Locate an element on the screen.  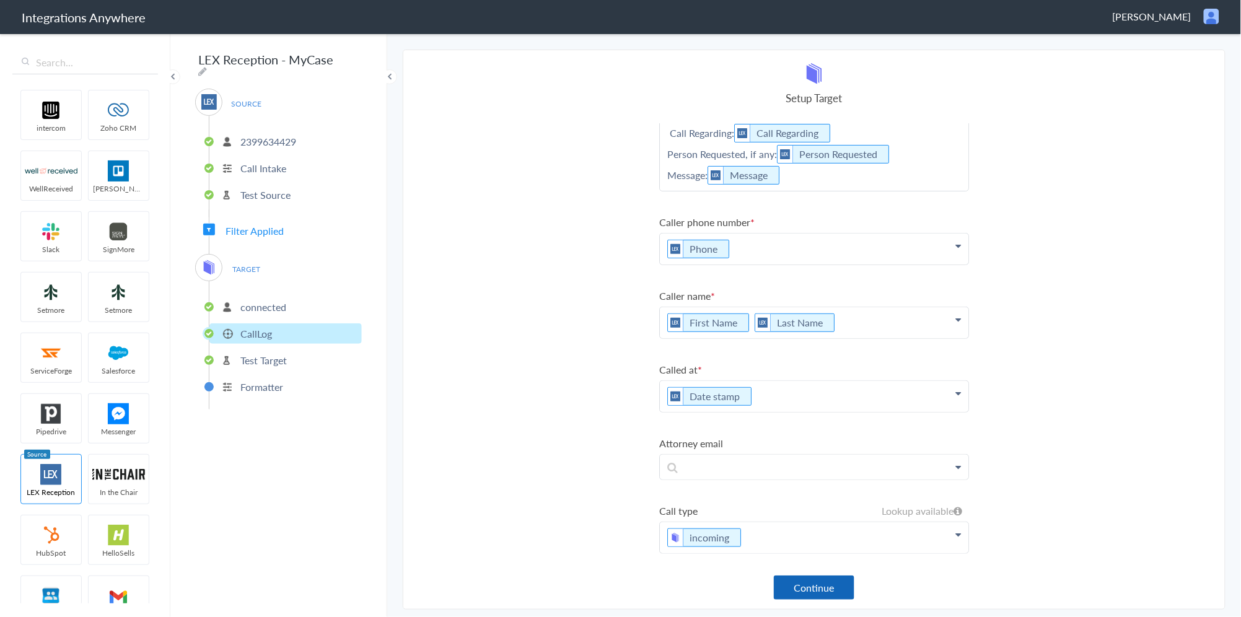
img: pipedrive.png is located at coordinates (51, 414).